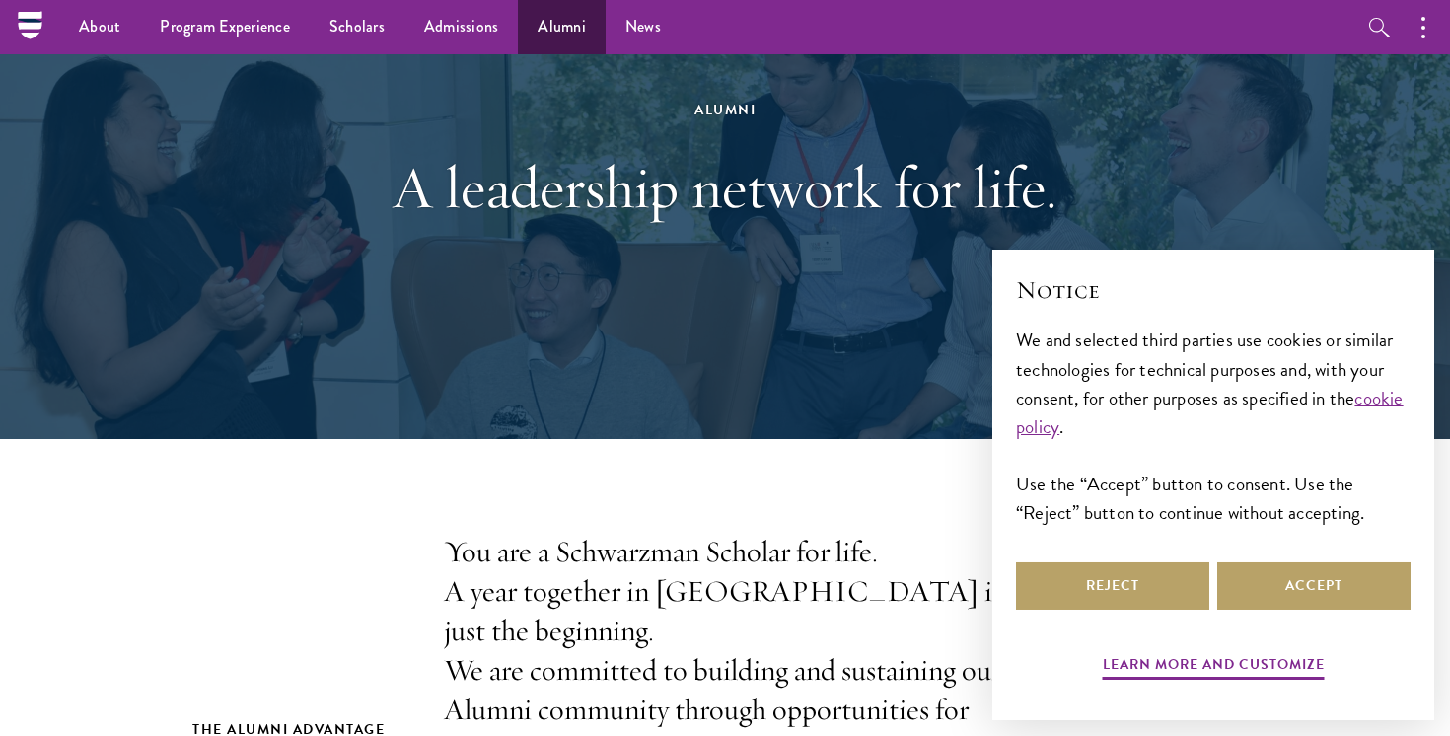 The width and height of the screenshot is (1450, 736). Describe the element at coordinates (1213, 290) in the screenshot. I see `h2: Notice` at that location.